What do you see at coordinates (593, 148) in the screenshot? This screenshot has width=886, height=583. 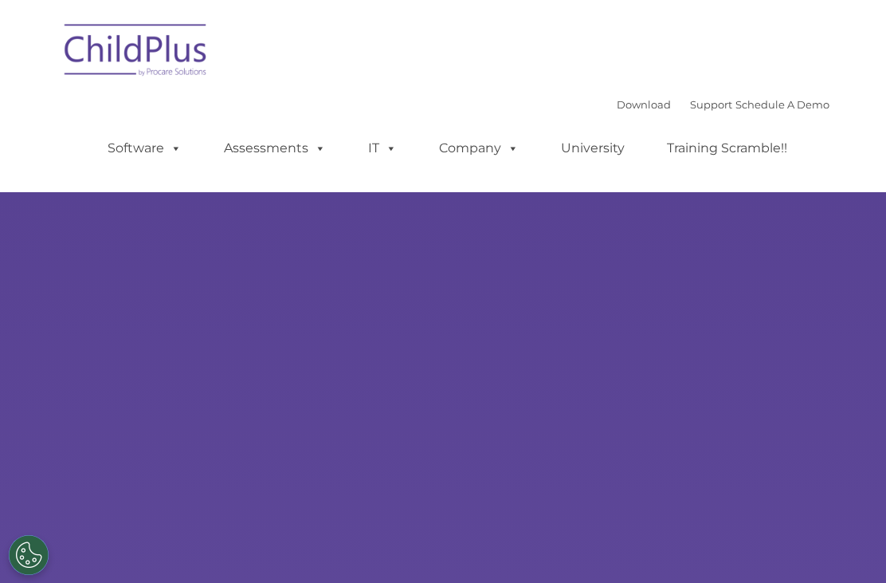 I see `a: University` at bounding box center [593, 148].